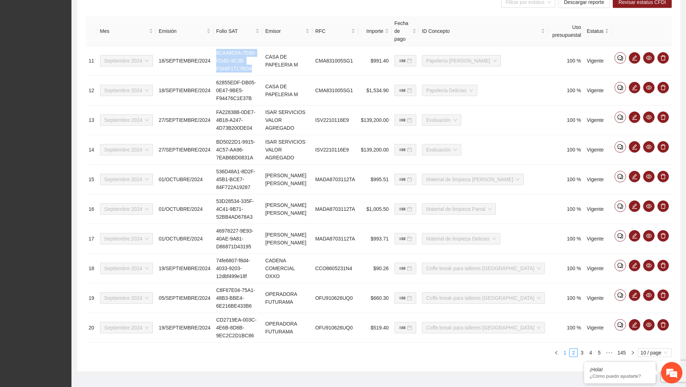 This screenshot has width=686, height=387. Describe the element at coordinates (70, 208) in the screenshot. I see `textarea: Escriba su mensaje y pulse “Intro”` at that location.